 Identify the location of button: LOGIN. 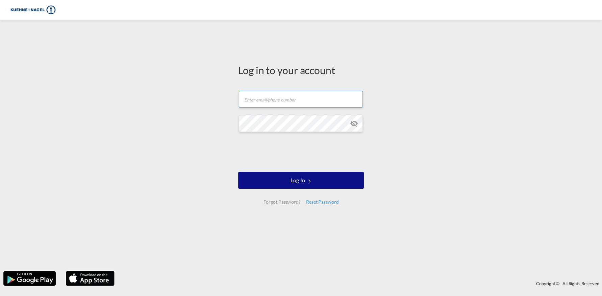
(301, 180).